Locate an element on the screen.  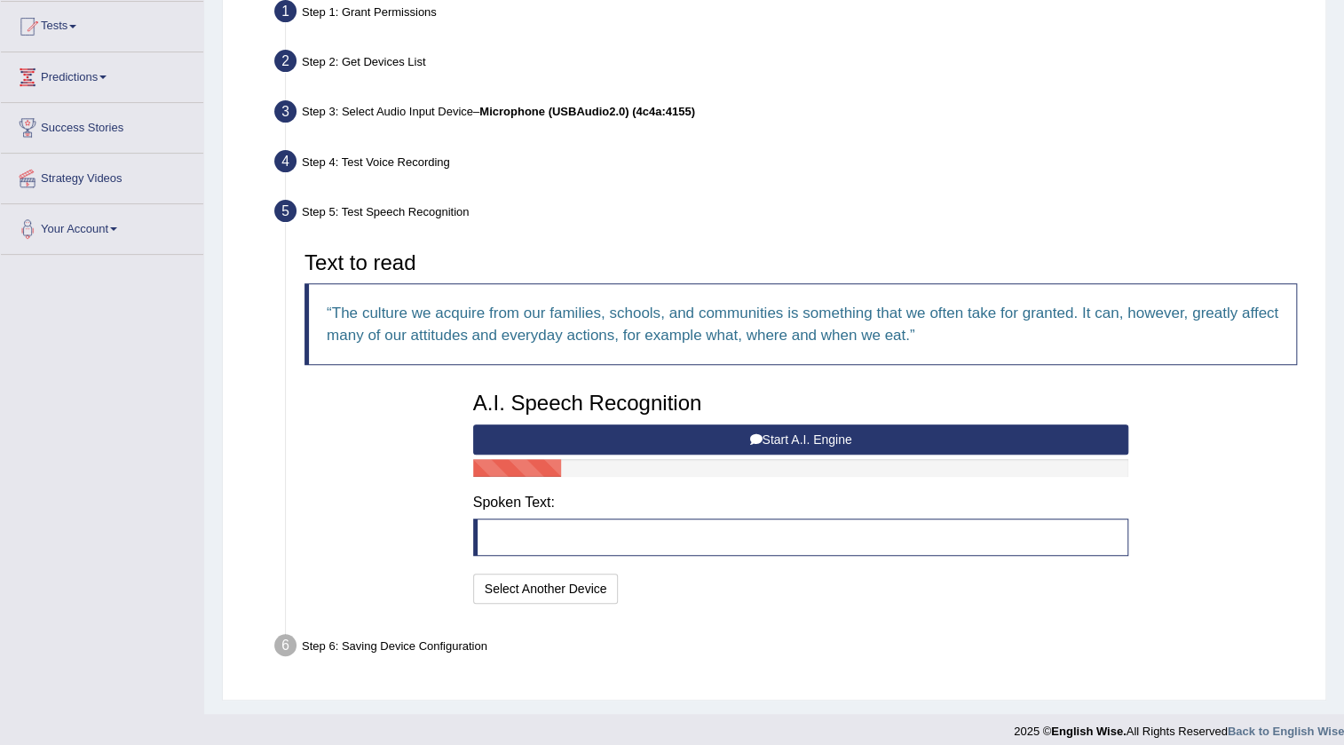
a: Success Stories is located at coordinates (102, 125).